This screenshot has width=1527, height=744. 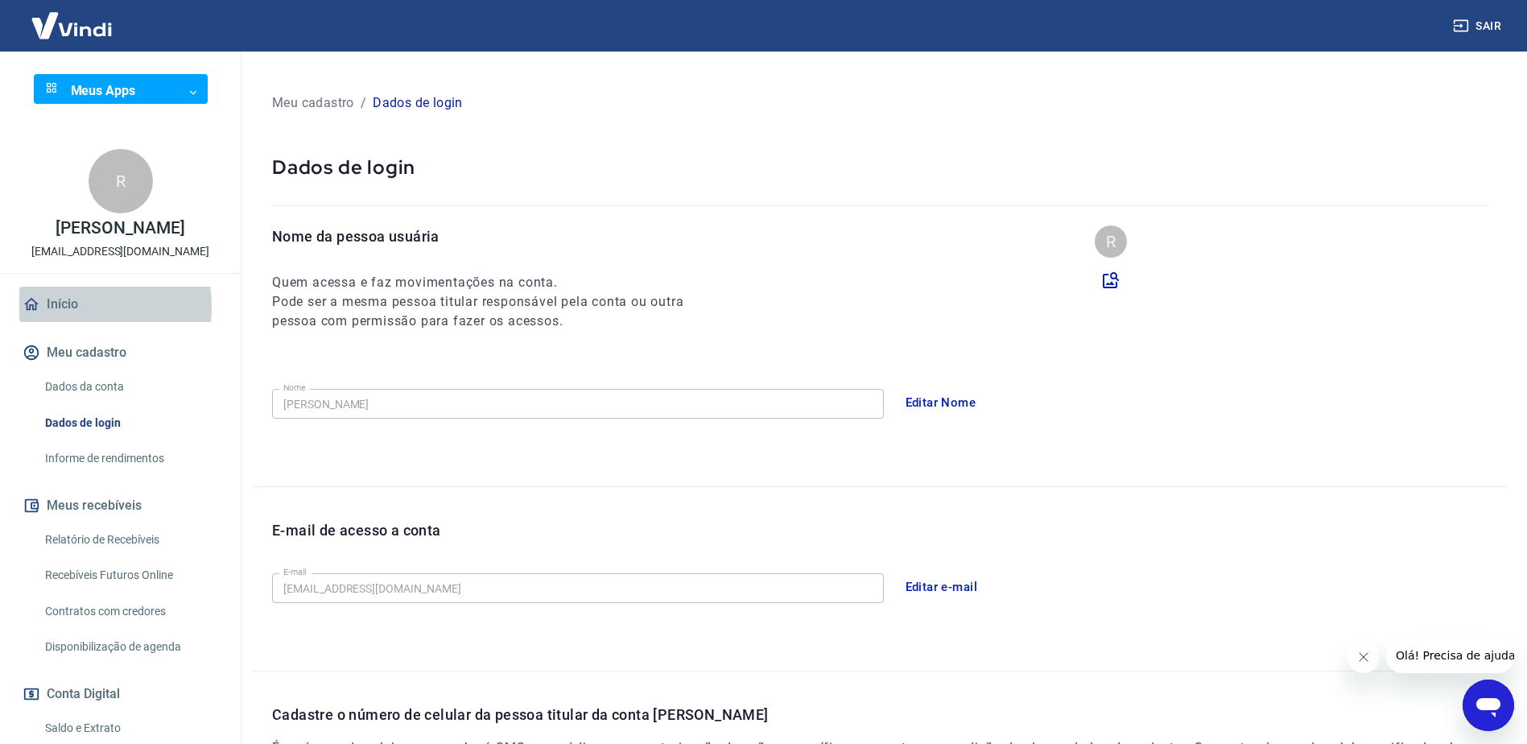 I want to click on button: Conta Digital, so click(x=120, y=694).